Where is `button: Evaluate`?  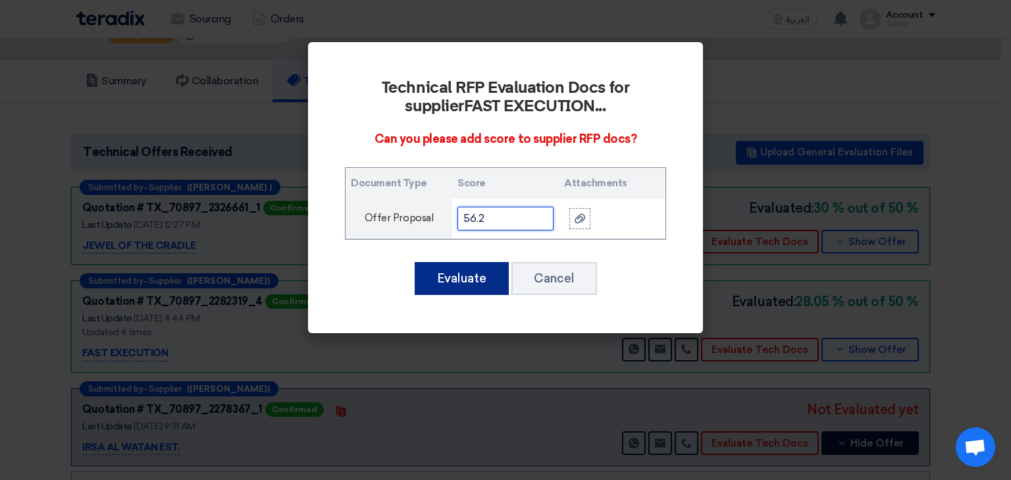 button: Evaluate is located at coordinates (461, 278).